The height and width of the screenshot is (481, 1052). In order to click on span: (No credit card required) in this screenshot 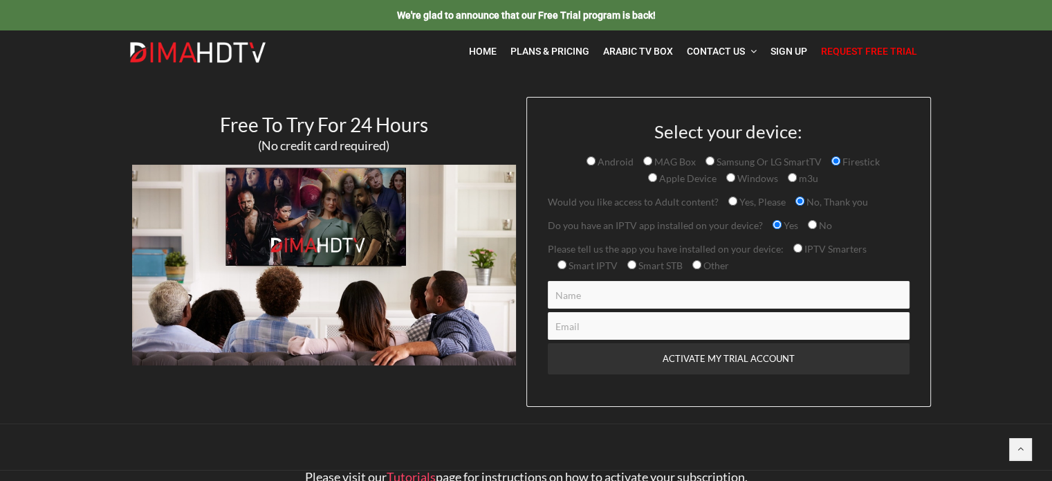, I will do `click(324, 145)`.